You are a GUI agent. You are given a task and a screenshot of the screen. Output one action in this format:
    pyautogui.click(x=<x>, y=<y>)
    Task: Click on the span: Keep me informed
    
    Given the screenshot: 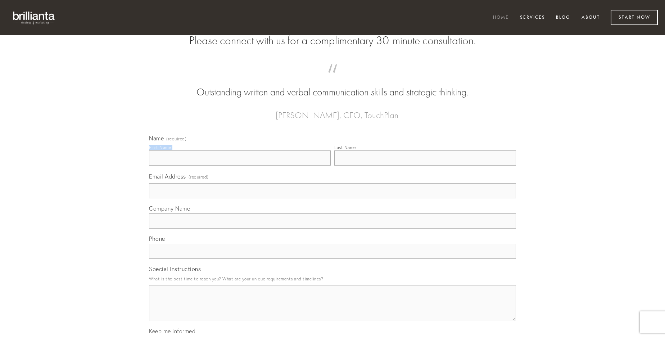 What is the action you would take?
    pyautogui.click(x=172, y=331)
    